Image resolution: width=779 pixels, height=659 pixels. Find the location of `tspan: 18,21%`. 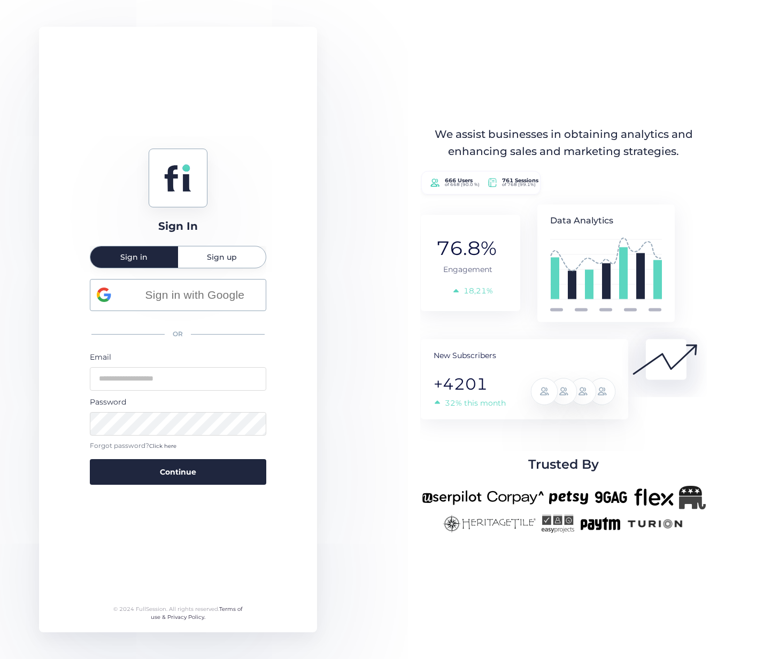

tspan: 18,21% is located at coordinates (478, 291).